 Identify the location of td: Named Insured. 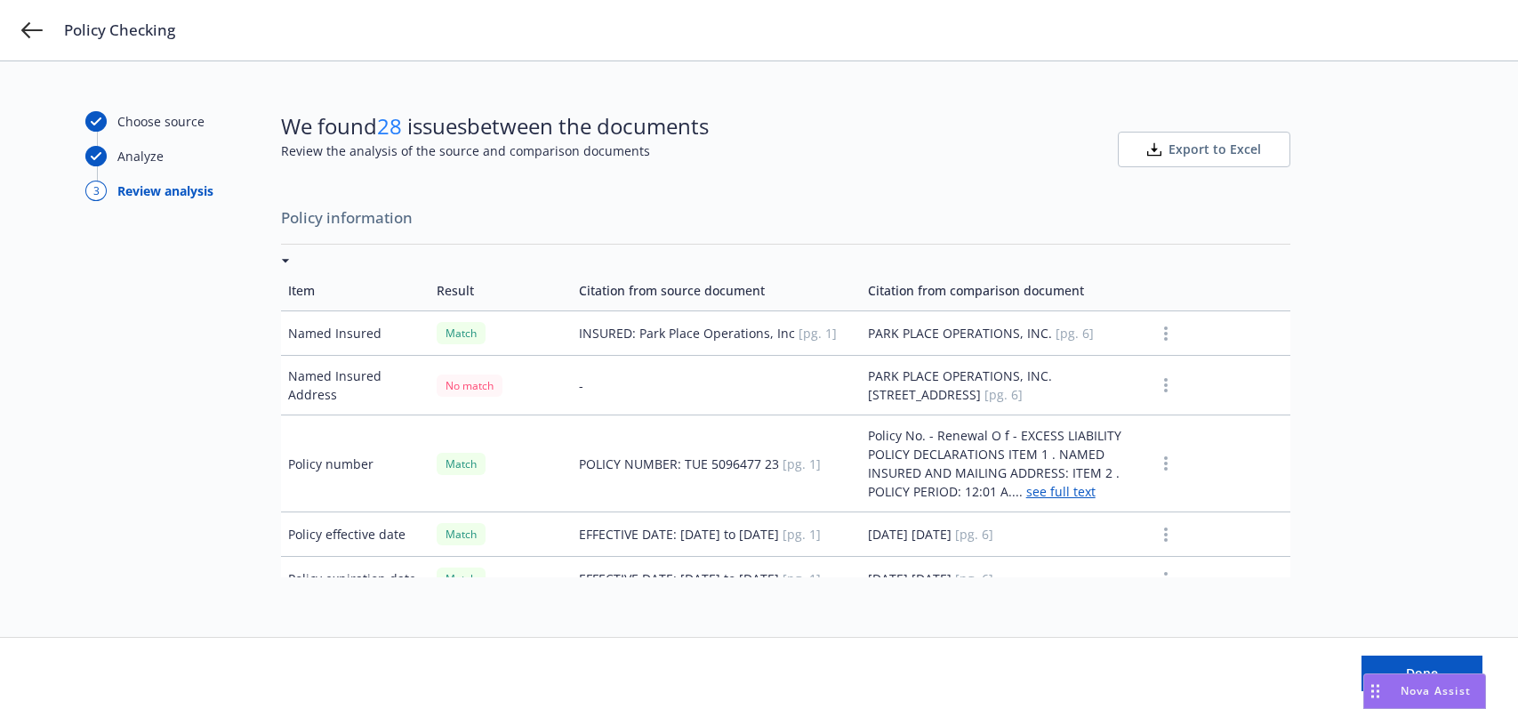
(355, 333).